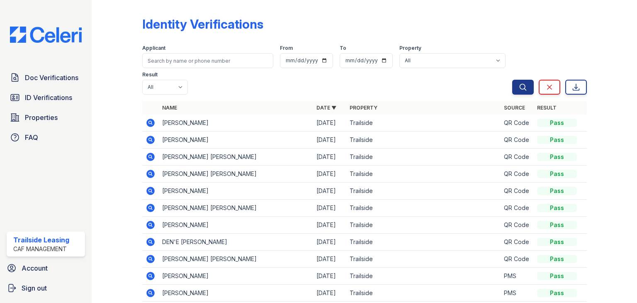 The width and height of the screenshot is (637, 303). Describe the element at coordinates (46, 78) in the screenshot. I see `a: Doc Verifications` at that location.